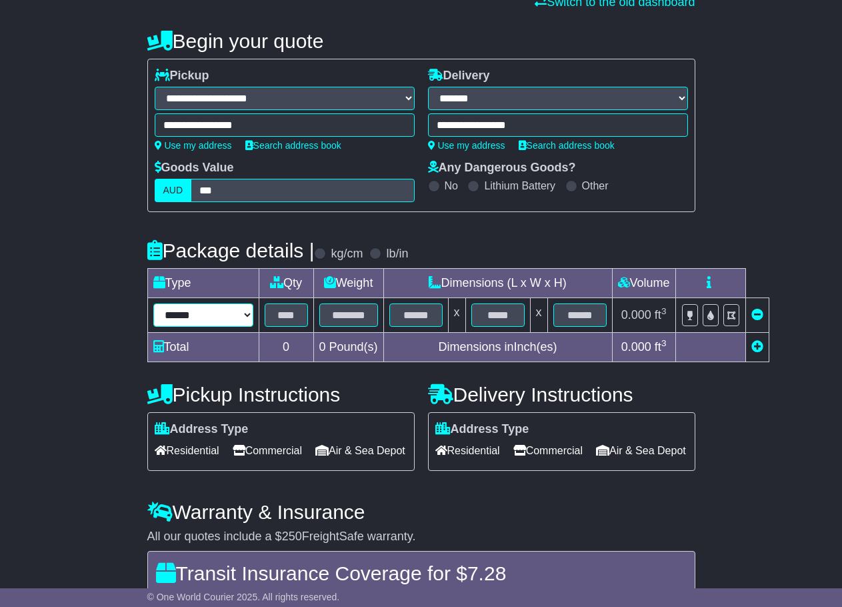  Describe the element at coordinates (281, 394) in the screenshot. I see `h4: Pickup Instructions` at that location.